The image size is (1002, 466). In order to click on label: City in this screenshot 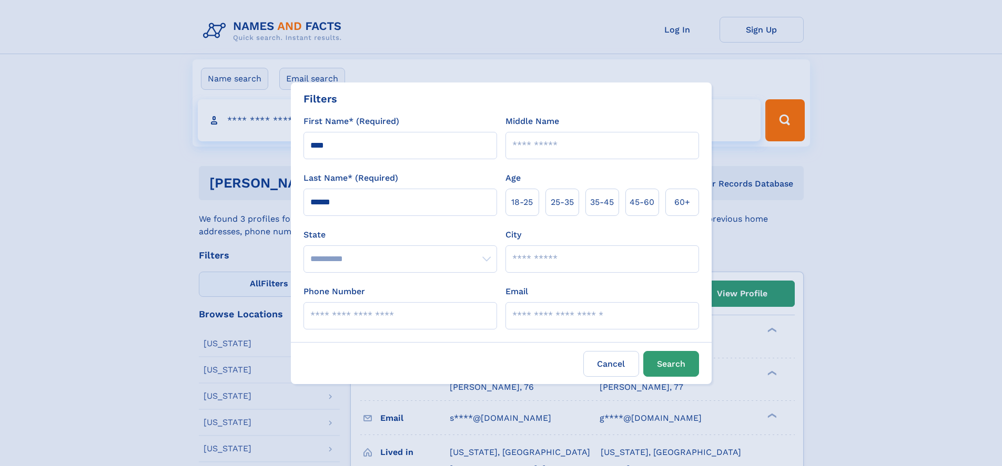, I will do `click(513, 235)`.